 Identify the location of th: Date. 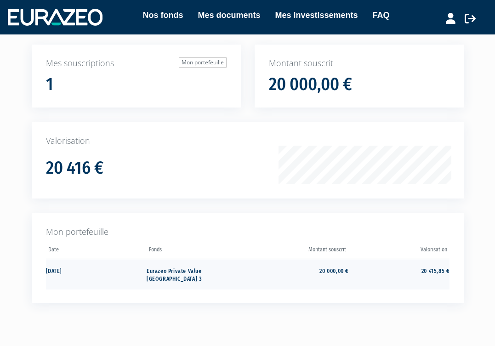
(97, 251).